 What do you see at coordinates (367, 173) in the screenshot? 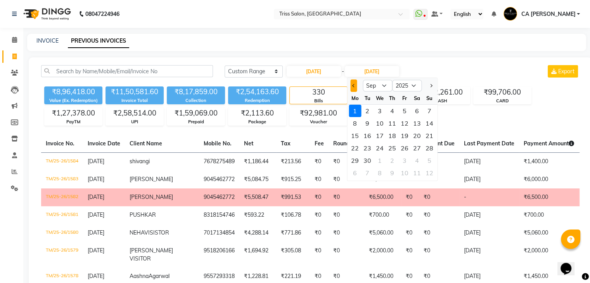
I see `div: 7` at bounding box center [367, 173].